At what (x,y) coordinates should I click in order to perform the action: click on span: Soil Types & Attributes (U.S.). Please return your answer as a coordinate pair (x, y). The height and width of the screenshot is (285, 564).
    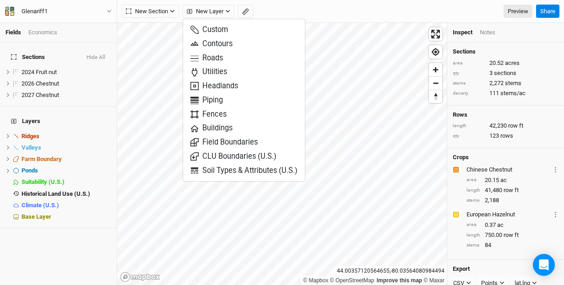
    Looking at the image, I should click on (244, 171).